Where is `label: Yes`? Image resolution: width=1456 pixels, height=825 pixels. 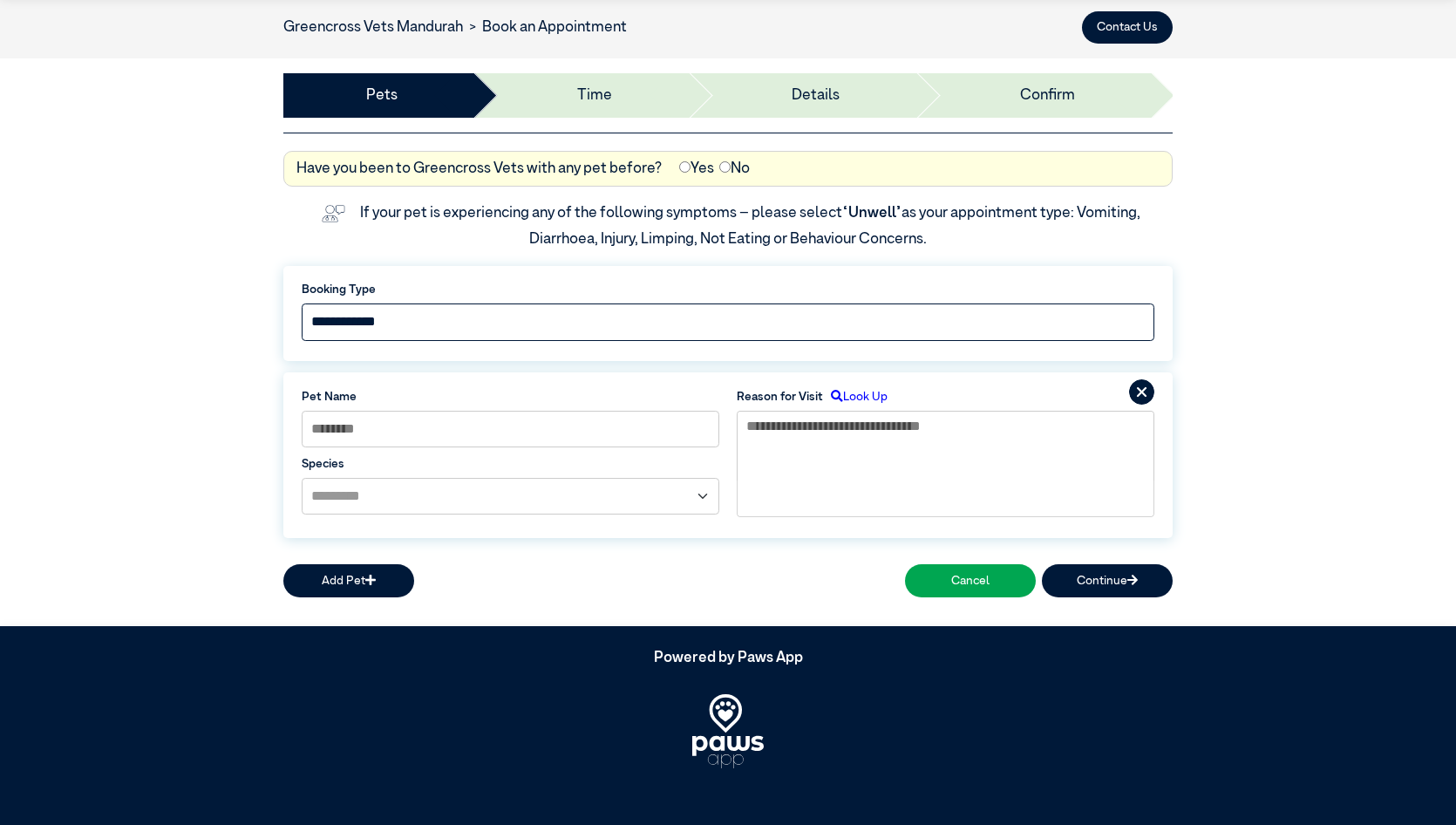
label: Yes is located at coordinates (696, 169).